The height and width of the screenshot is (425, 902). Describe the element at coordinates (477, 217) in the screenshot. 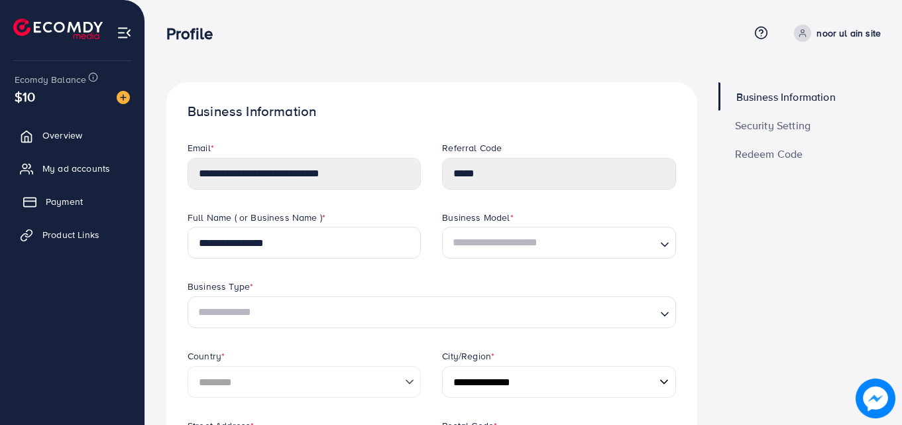

I see `label: Business Model` at that location.